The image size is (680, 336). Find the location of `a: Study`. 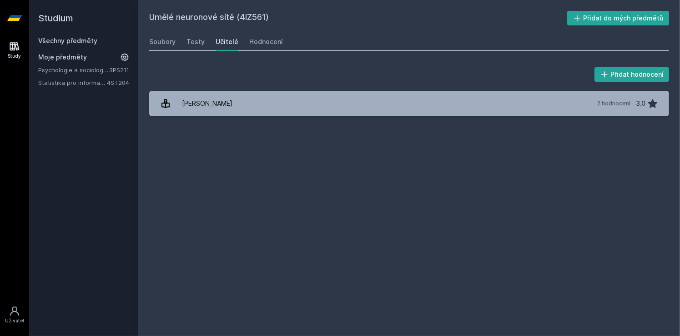

a: Study is located at coordinates (15, 50).